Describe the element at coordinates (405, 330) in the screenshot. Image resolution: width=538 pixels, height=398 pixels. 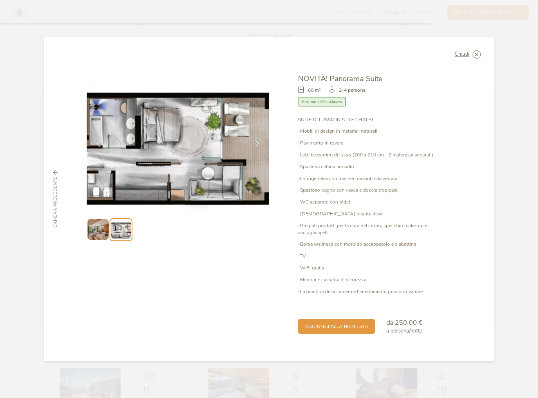
I see `span: a persona/notte` at that location.